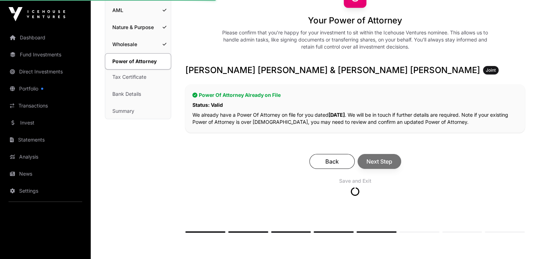 The image size is (539, 259). I want to click on h2: Power Of Attorney Already on File, so click(355, 95).